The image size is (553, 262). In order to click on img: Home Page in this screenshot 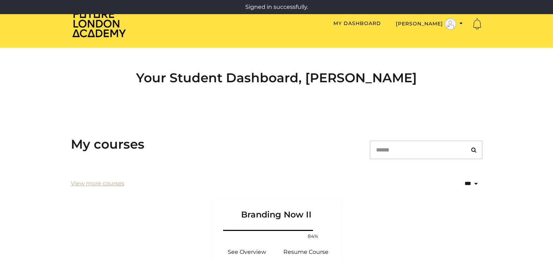, I will do `click(99, 23)`.